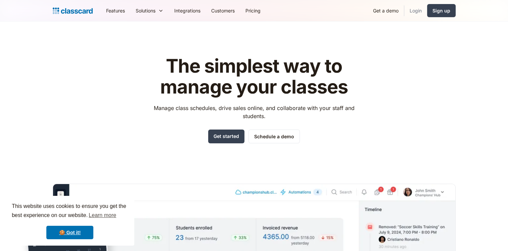 This screenshot has width=508, height=251. What do you see at coordinates (70, 211) in the screenshot?
I see `span: This website uses cookies to ensure you get the best experience on our website.` at bounding box center [70, 211].